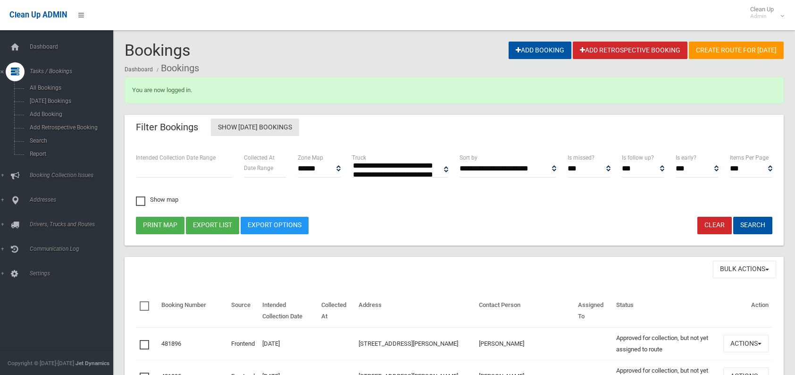  What do you see at coordinates (192, 310) in the screenshot?
I see `th: Booking Number` at bounding box center [192, 310].